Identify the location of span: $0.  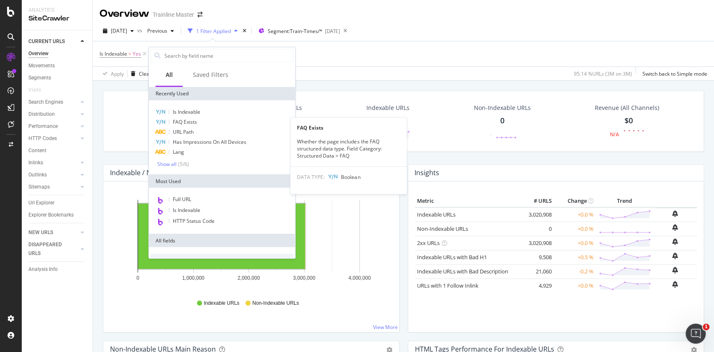
(629, 121).